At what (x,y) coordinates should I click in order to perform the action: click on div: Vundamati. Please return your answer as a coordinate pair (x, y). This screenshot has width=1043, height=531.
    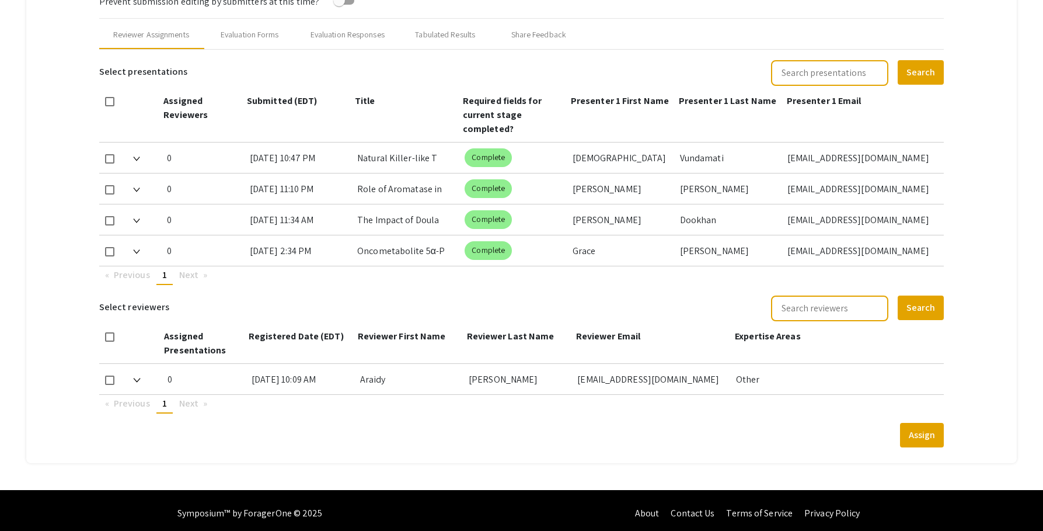
    Looking at the image, I should click on (729, 158).